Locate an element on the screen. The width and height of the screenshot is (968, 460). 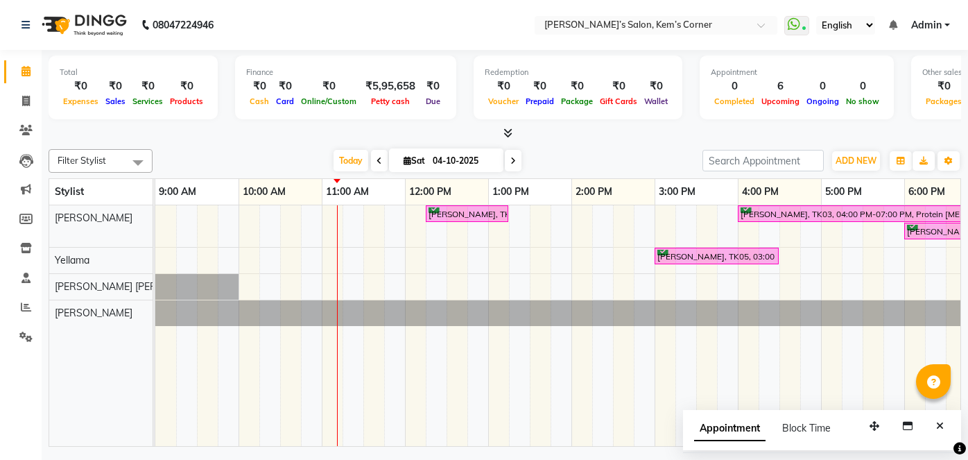
span: Block Time is located at coordinates (807, 428).